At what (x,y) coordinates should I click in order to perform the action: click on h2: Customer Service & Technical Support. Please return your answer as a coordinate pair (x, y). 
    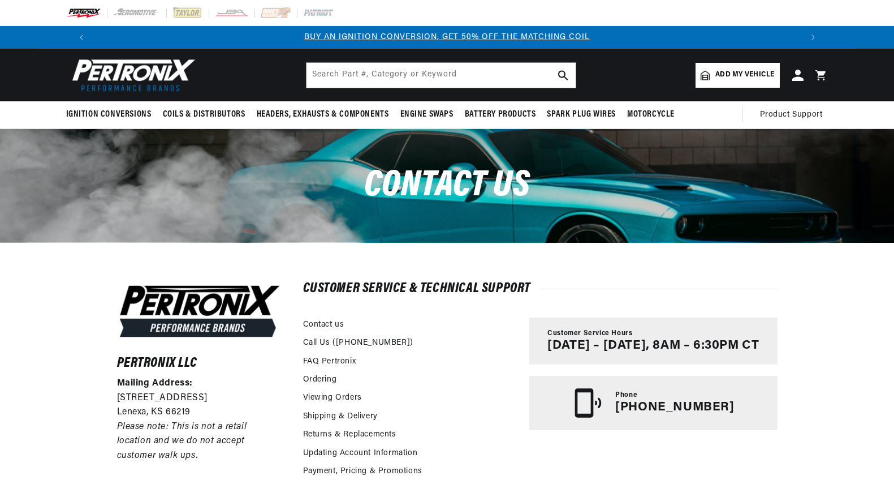
    Looking at the image, I should click on (540, 288).